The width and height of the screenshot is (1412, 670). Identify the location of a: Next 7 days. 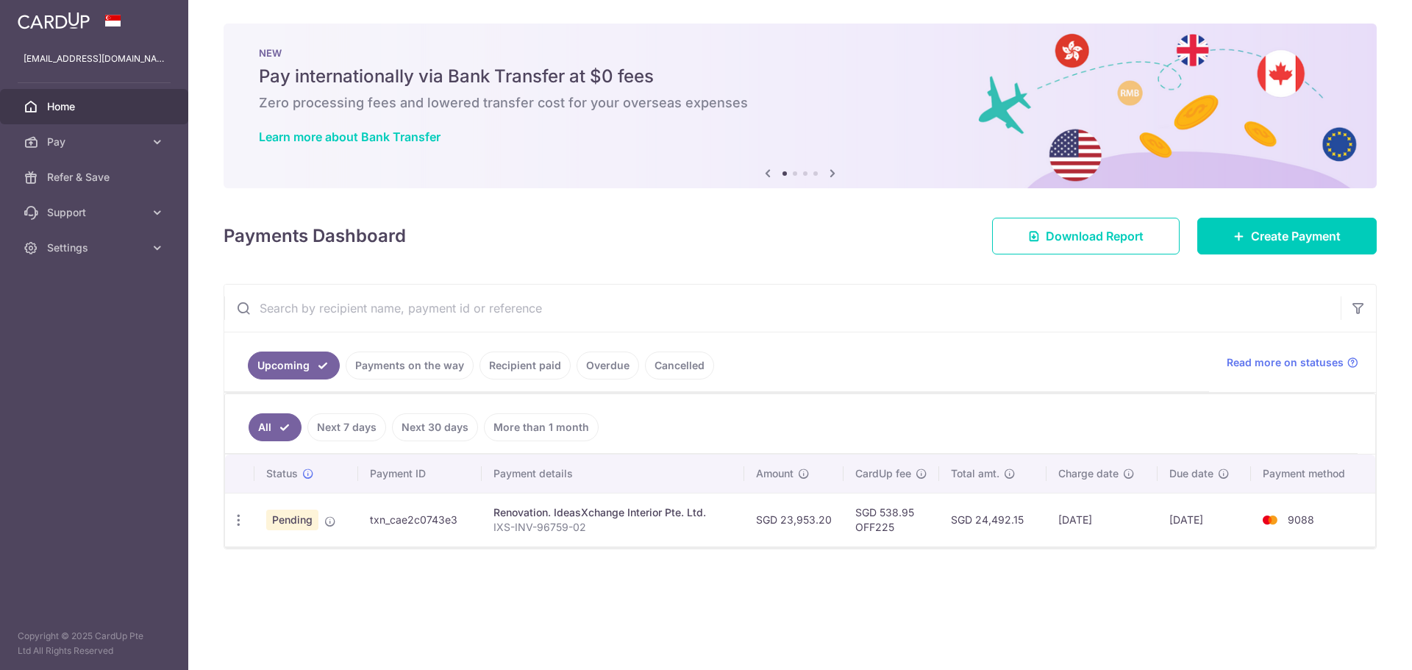
(346, 427).